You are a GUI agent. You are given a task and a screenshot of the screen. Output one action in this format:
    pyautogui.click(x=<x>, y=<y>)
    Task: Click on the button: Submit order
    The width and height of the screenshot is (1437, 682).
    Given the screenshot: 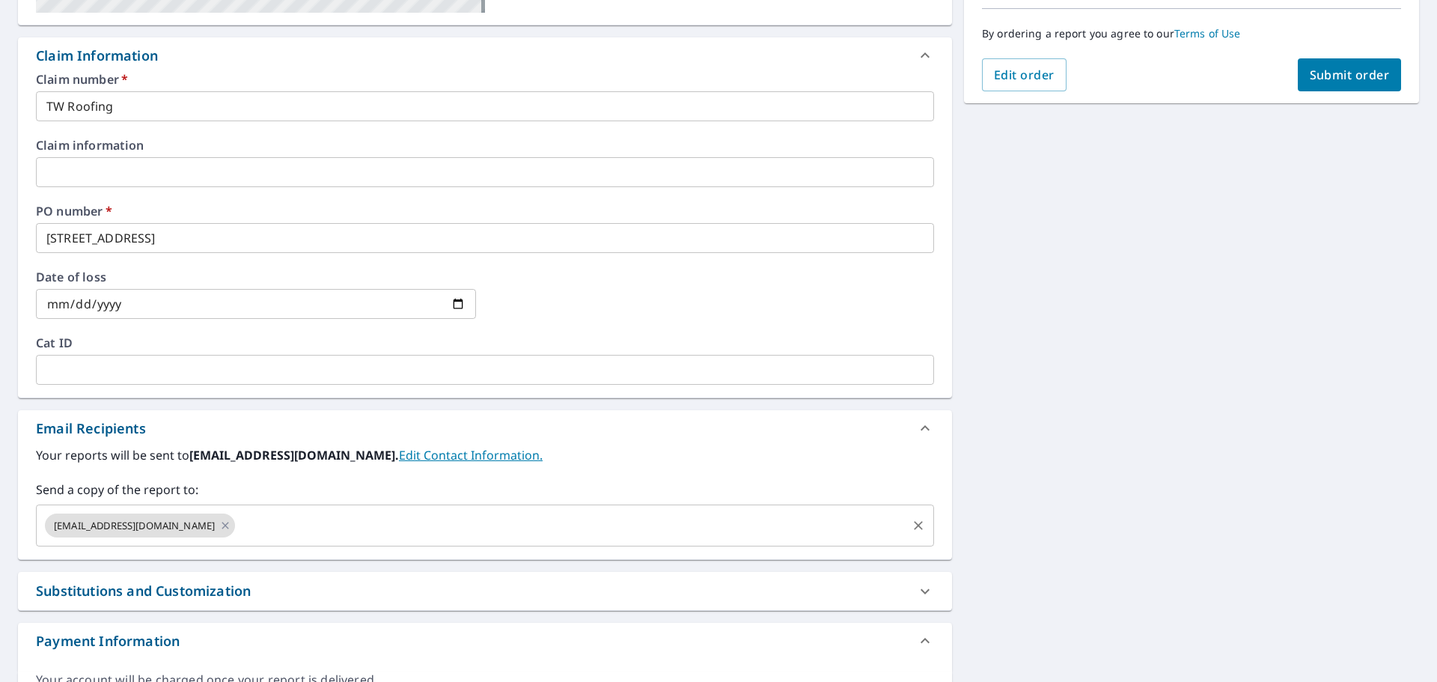 What is the action you would take?
    pyautogui.click(x=1349, y=75)
    